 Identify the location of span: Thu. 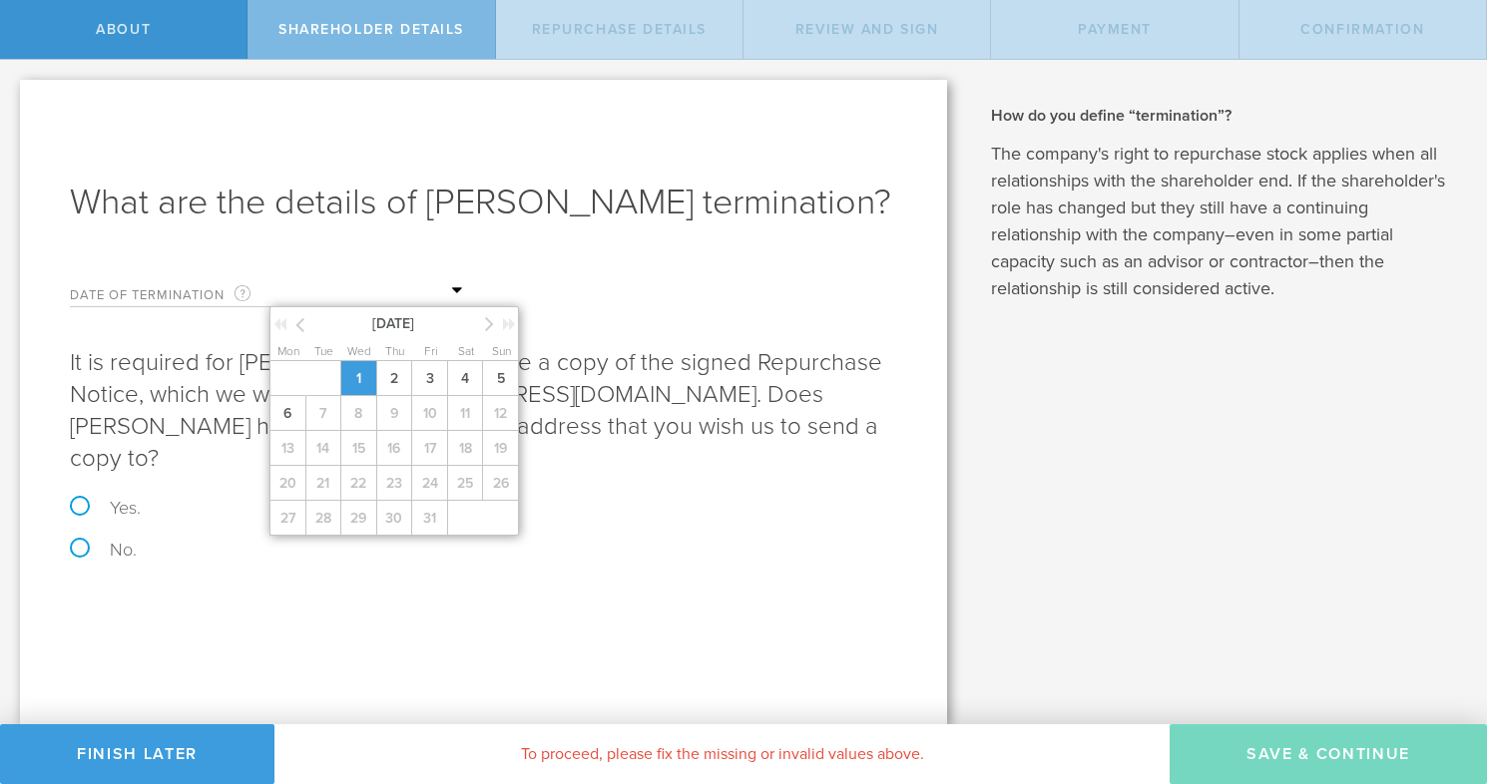
(394, 351).